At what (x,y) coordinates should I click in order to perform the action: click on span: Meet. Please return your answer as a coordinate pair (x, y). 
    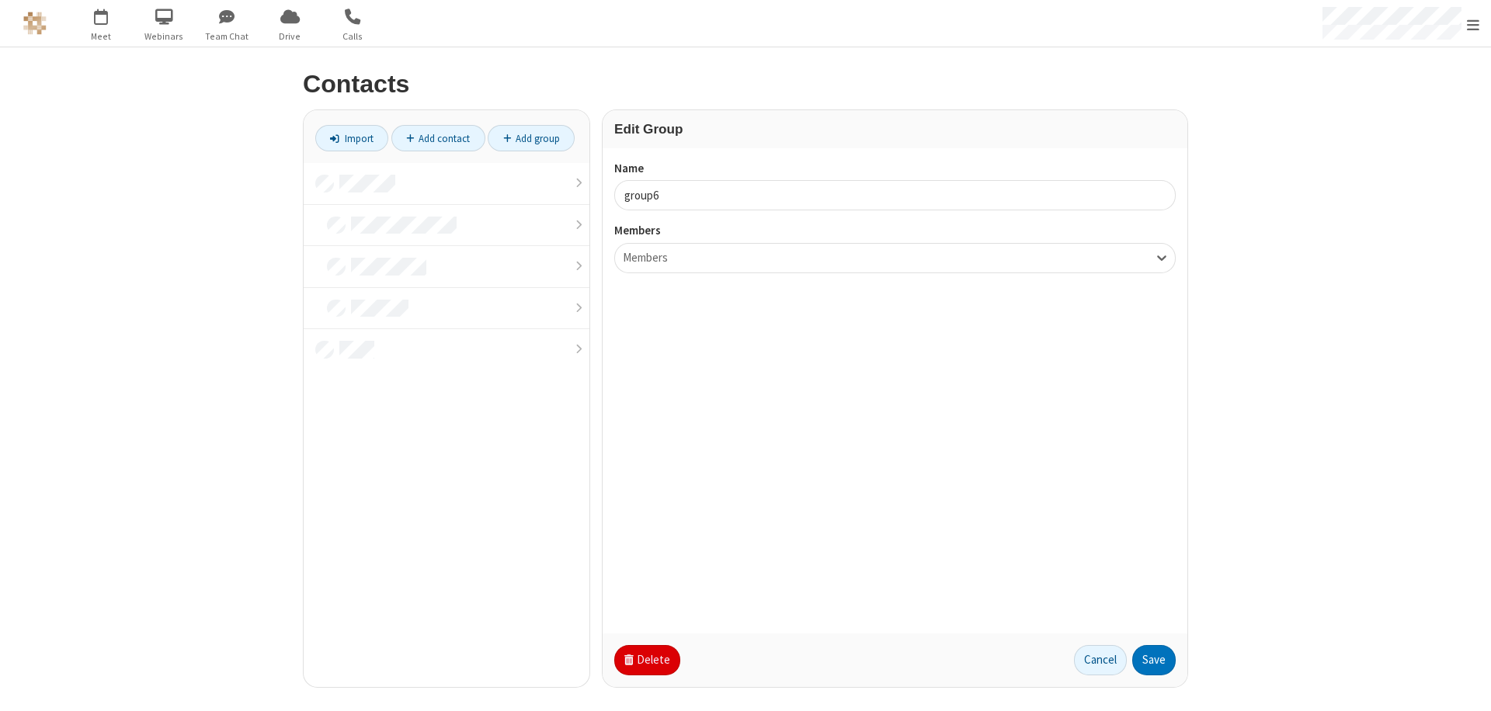
    Looking at the image, I should click on (101, 36).